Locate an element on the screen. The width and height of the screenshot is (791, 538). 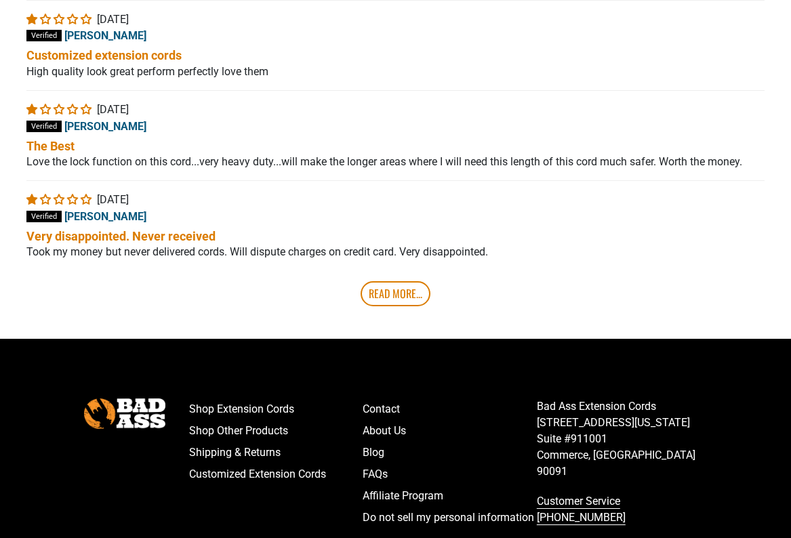
p: Love the lock function on this cord...very heavy duty...will make the longer areas where I will n... is located at coordinates (395, 162).